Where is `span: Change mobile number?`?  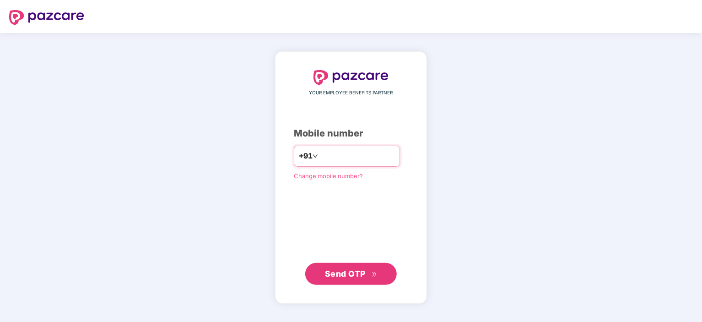
span: Change mobile number? is located at coordinates (328, 176).